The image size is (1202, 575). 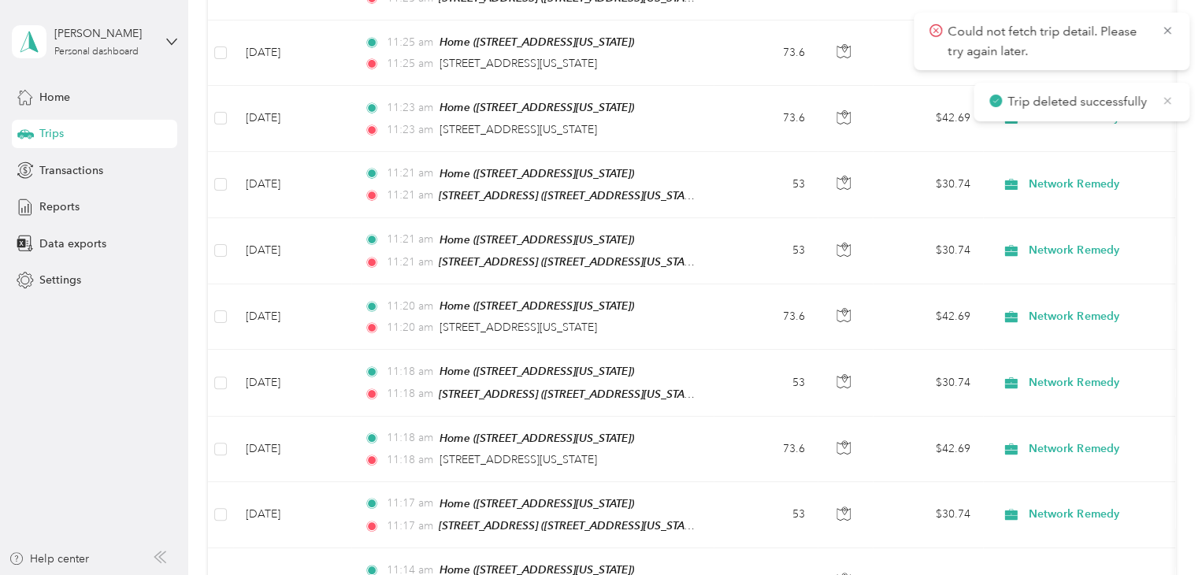 I want to click on span: Transactions, so click(x=71, y=170).